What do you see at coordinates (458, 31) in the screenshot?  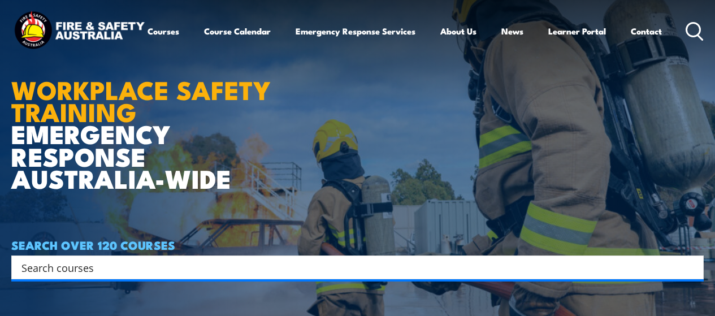 I see `a: About Us` at bounding box center [458, 31].